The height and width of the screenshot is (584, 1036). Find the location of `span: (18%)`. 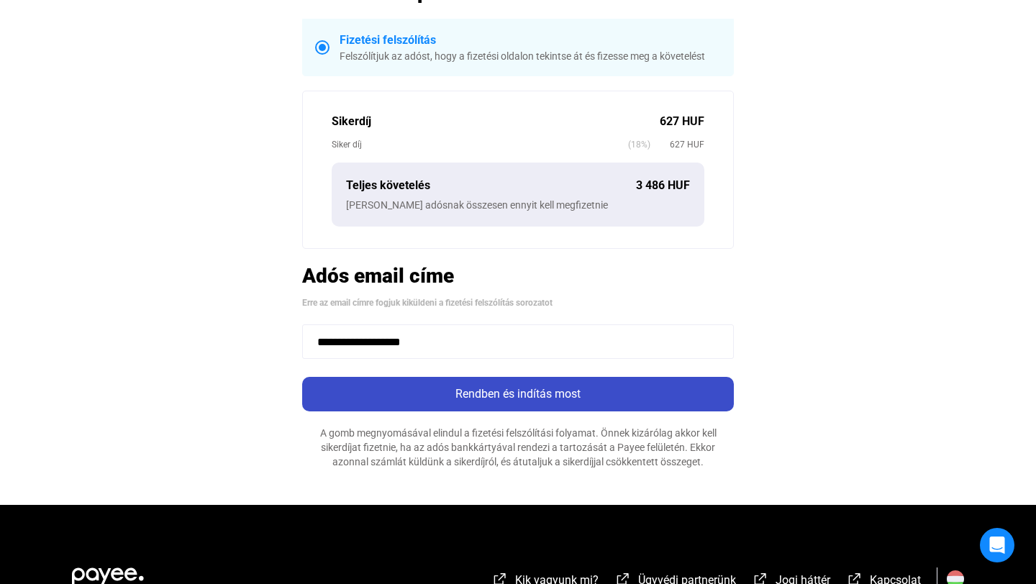

span: (18%) is located at coordinates (639, 145).